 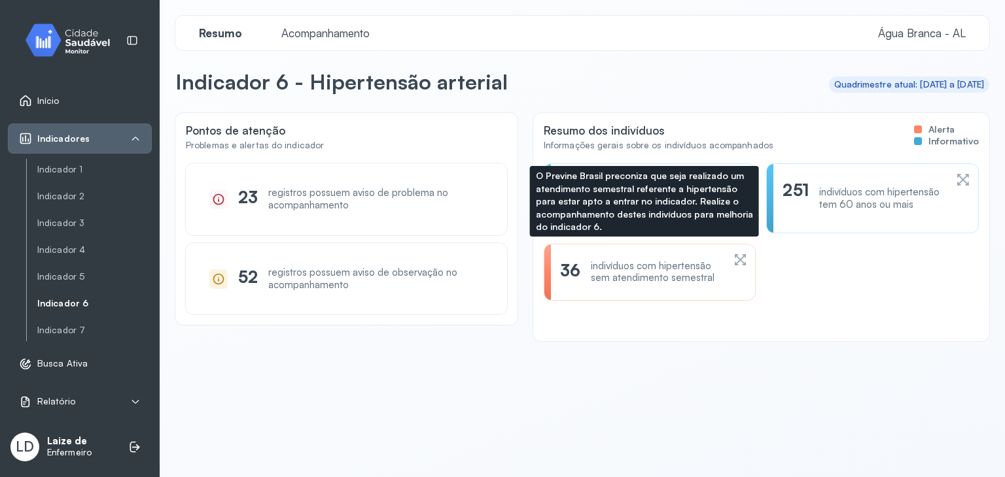 I want to click on div: 23, so click(x=248, y=199).